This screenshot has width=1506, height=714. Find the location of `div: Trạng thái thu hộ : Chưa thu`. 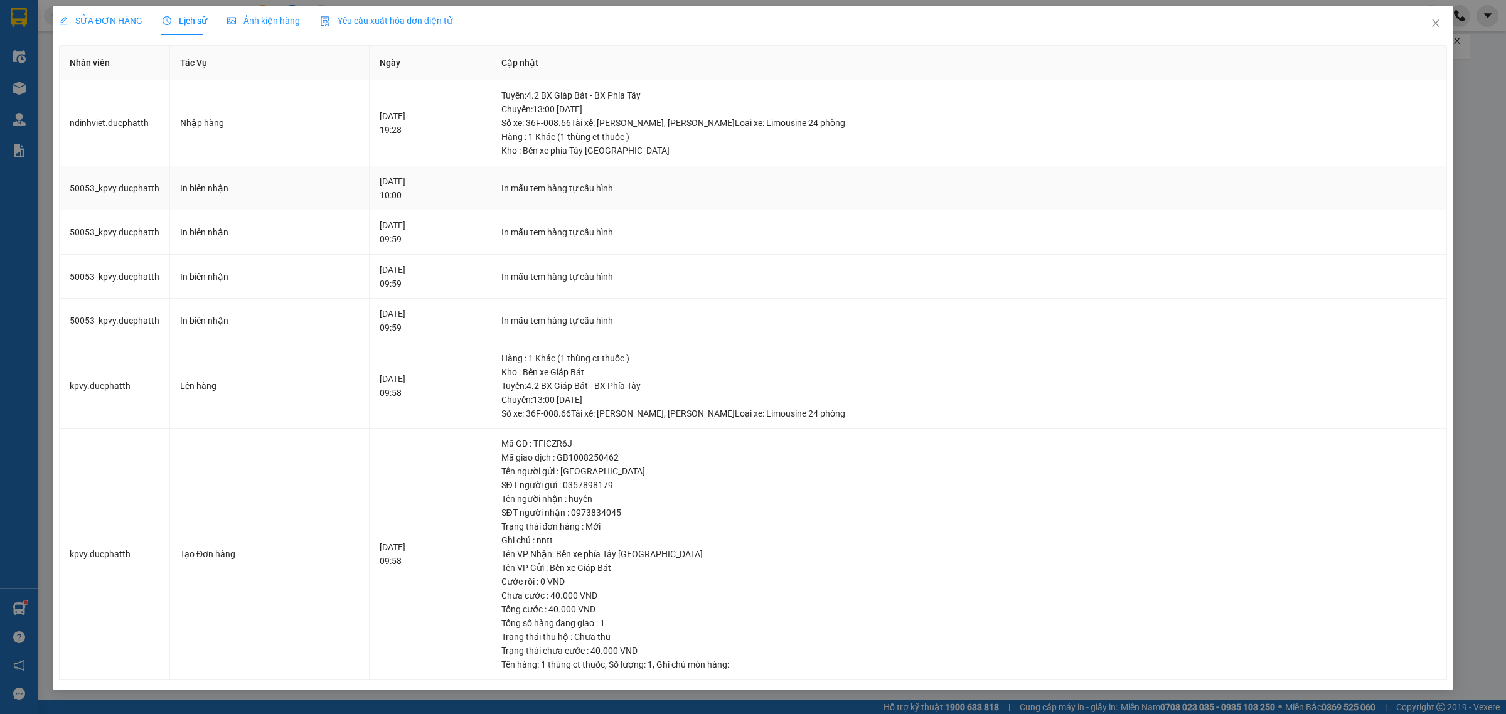

div: Trạng thái thu hộ : Chưa thu is located at coordinates (969, 637).